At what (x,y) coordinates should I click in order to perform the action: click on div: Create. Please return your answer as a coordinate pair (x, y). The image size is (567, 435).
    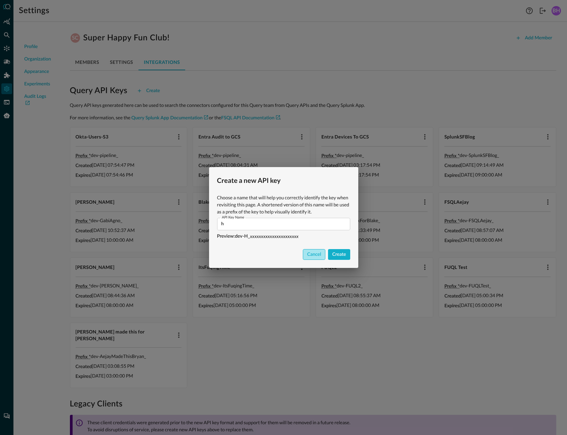
    Looking at the image, I should click on (339, 255).